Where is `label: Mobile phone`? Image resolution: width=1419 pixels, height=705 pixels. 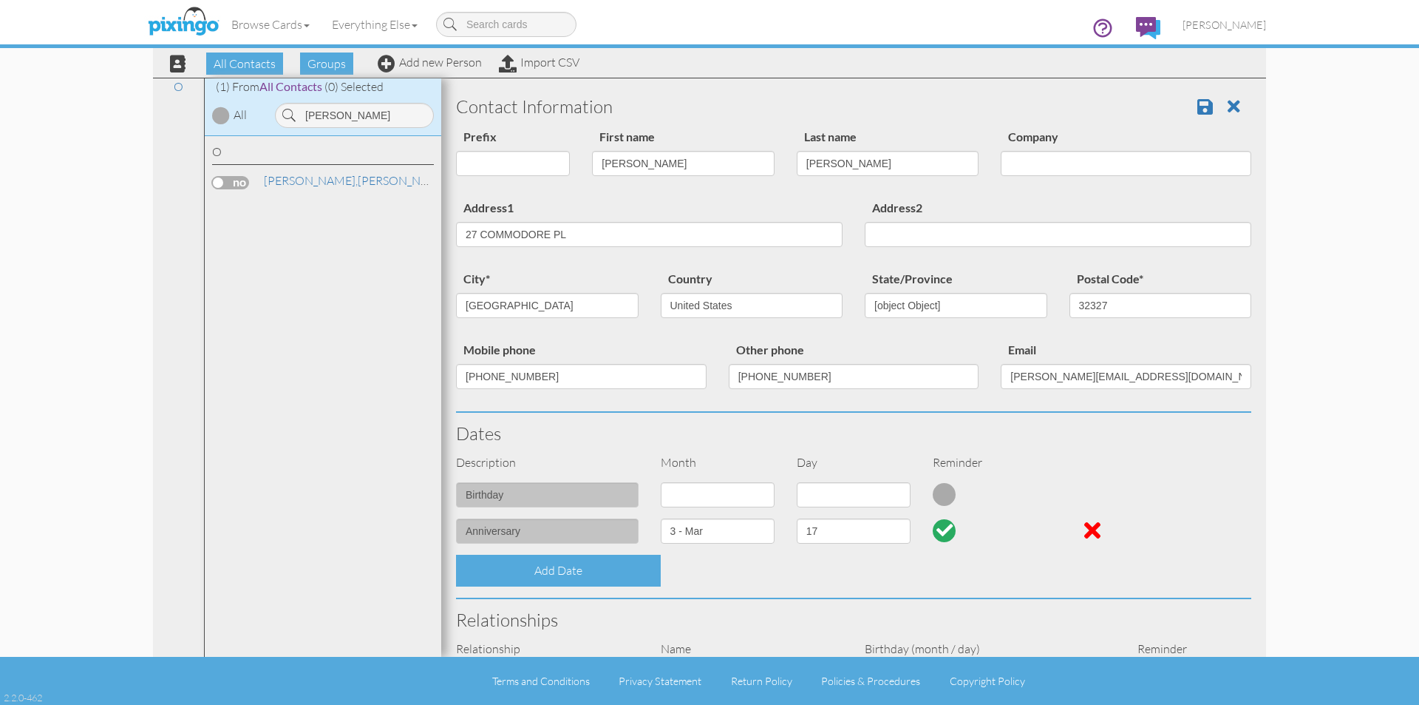
label: Mobile phone is located at coordinates (500, 350).